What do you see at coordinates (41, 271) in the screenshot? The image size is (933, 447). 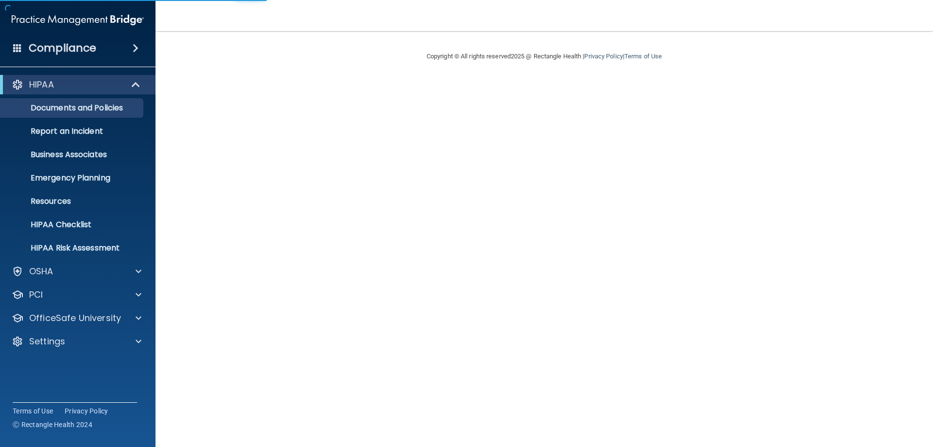 I see `p: OSHA` at bounding box center [41, 271].